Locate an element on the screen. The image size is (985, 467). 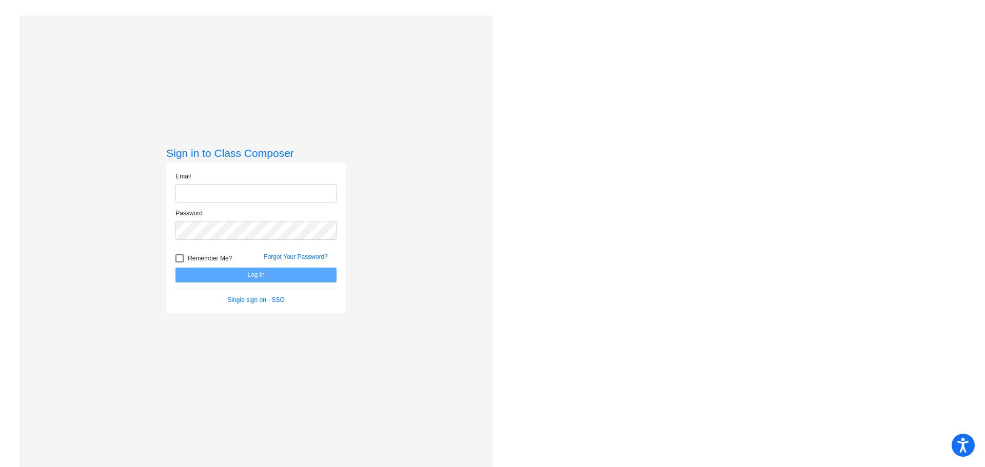
label: Password is located at coordinates (189, 213).